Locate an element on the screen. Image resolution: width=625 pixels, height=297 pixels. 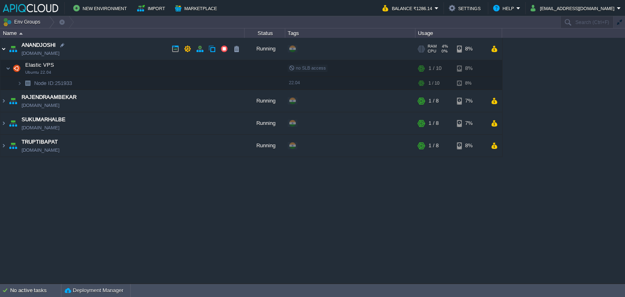
button: Env Groups is located at coordinates (23, 22).